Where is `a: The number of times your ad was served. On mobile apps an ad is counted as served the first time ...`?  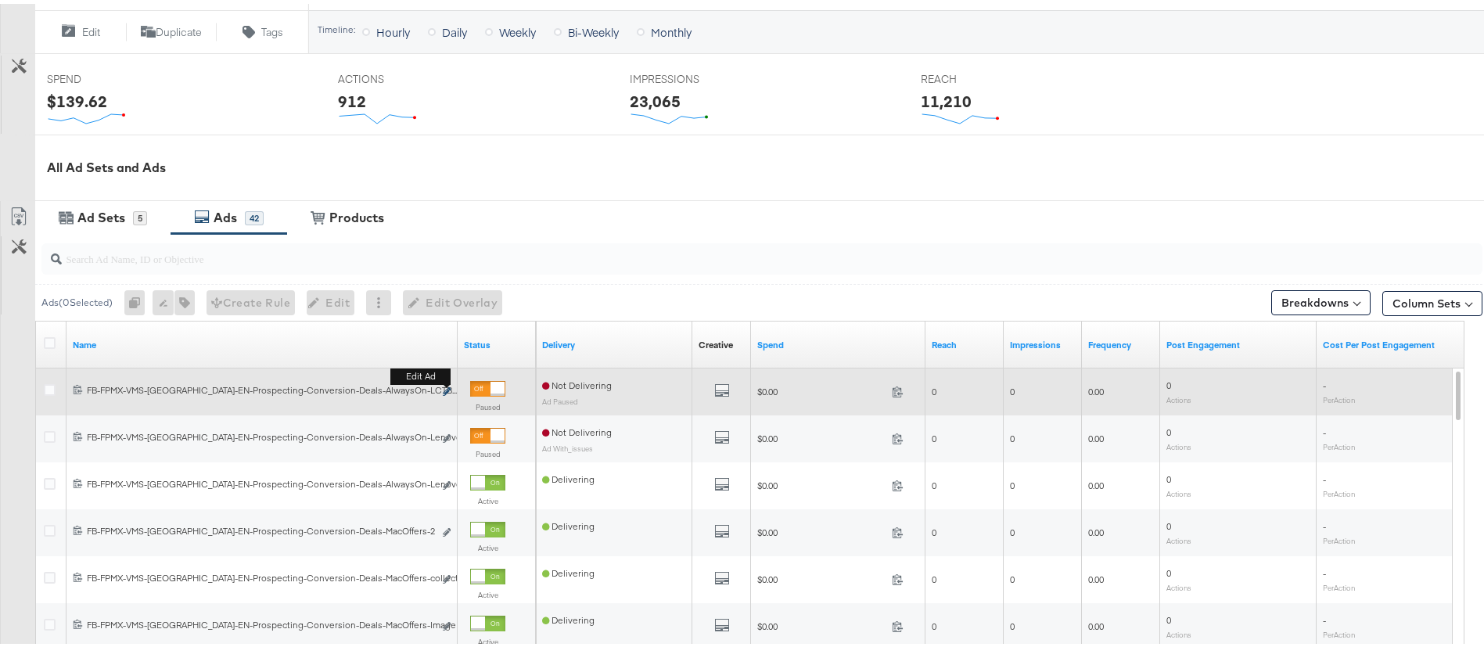
a: The number of times your ad was served. On mobile apps an ad is counted as served the first time ... is located at coordinates (1043, 341).